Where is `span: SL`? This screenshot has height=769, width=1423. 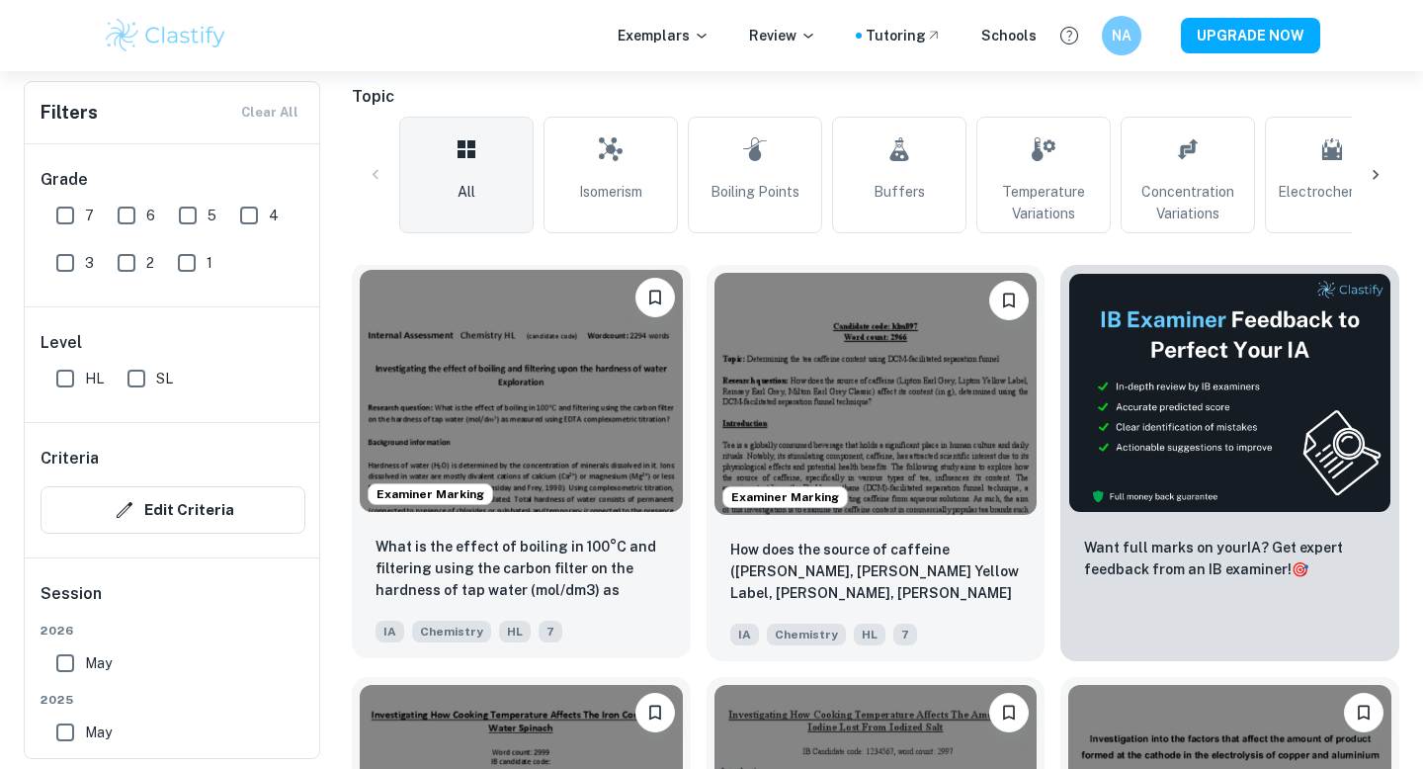 span: SL is located at coordinates (164, 378).